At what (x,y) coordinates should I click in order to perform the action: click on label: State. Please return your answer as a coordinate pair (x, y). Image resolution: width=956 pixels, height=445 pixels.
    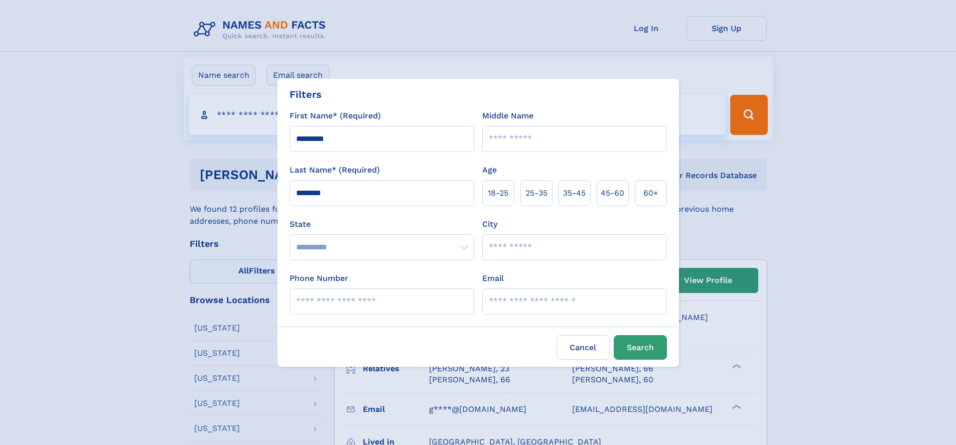
    Looking at the image, I should click on (382, 224).